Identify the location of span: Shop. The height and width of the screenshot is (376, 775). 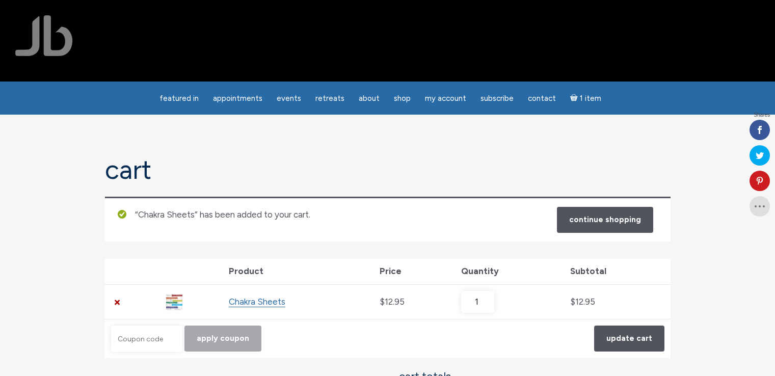
(402, 98).